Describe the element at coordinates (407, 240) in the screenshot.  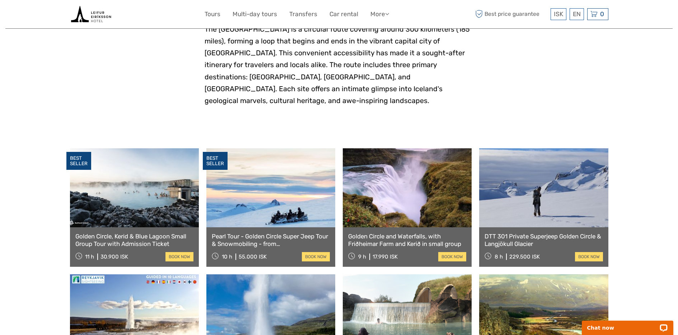
I see `a: Golden Circle and Waterfalls, with Friðheimar Farm and Kerið in small group` at that location.